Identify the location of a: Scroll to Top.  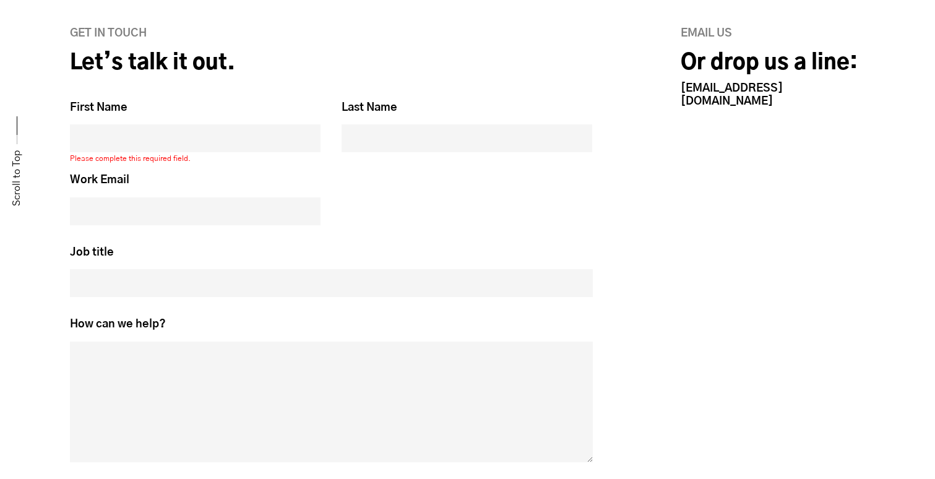
(17, 178).